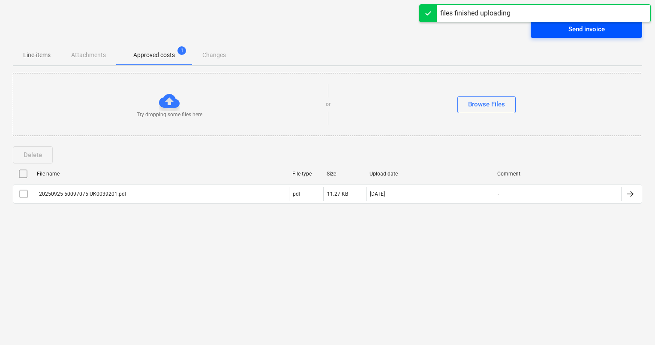  Describe the element at coordinates (558, 174) in the screenshot. I see `div: Comment` at that location.